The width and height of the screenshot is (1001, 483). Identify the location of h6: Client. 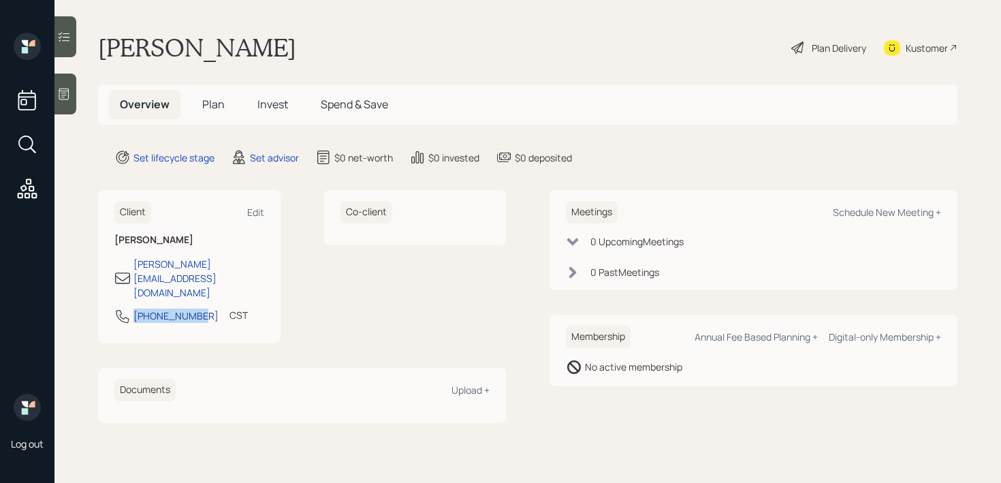
(133, 212).